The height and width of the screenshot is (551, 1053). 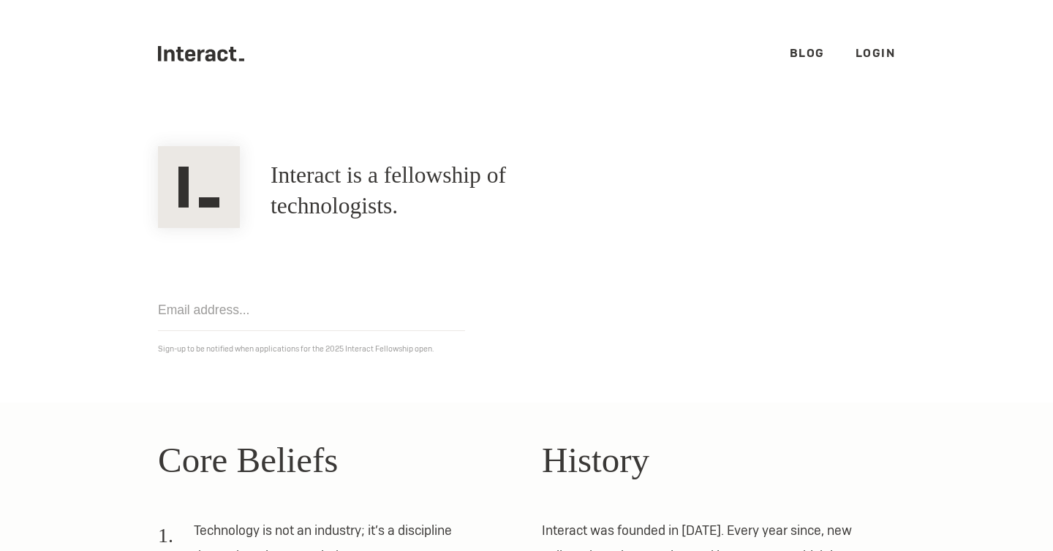 I want to click on h2: Core Beliefs, so click(x=334, y=460).